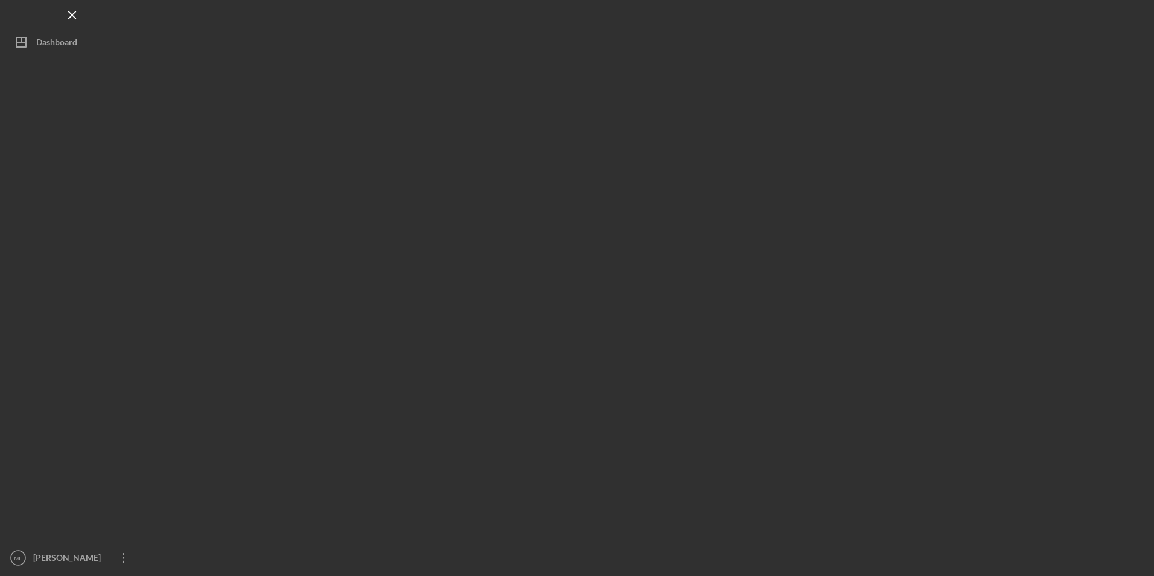  What do you see at coordinates (18, 558) in the screenshot?
I see `text: ML` at bounding box center [18, 558].